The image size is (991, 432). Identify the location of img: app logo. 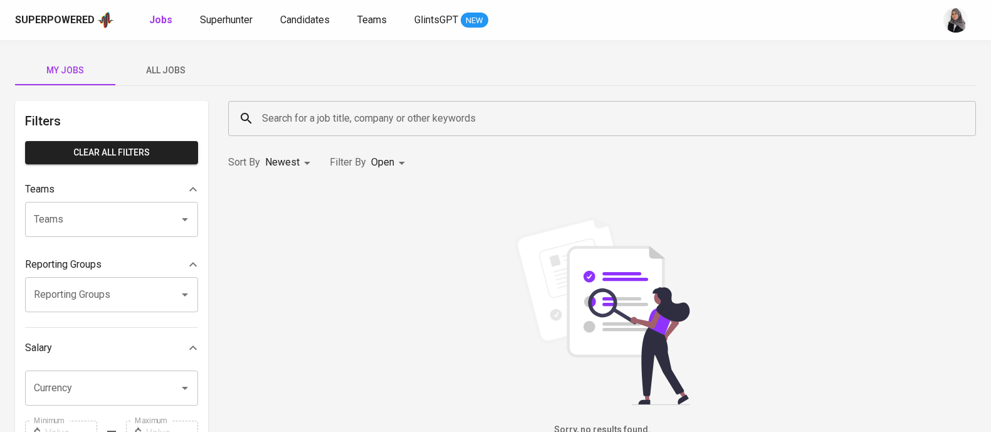
(105, 20).